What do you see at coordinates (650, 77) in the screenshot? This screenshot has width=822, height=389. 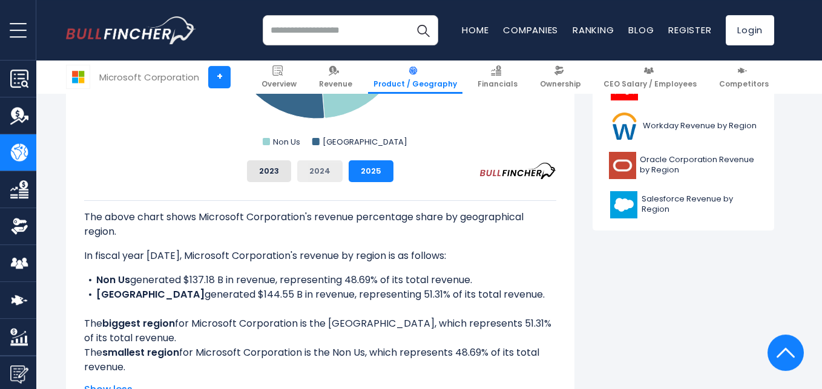 I see `a: CEO Salary / Employees` at bounding box center [650, 77].